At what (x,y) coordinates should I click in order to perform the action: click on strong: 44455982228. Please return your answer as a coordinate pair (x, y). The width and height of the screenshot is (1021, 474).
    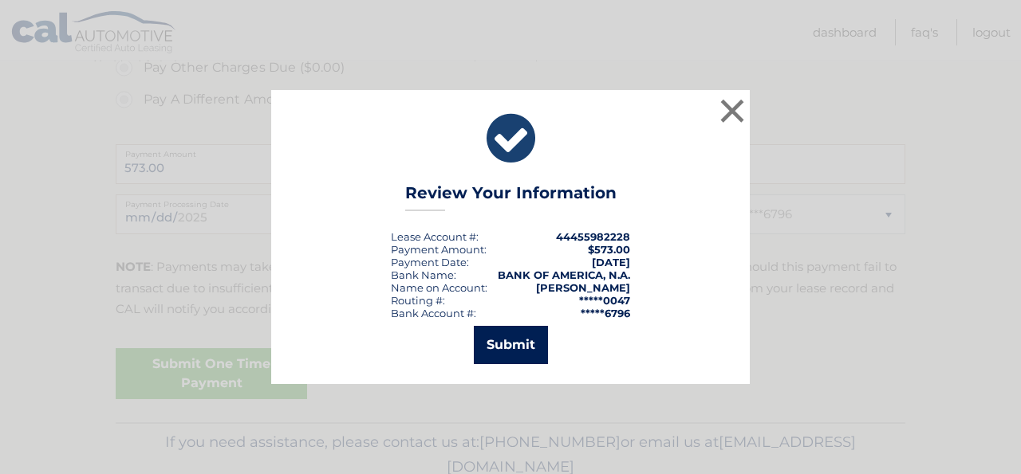
    Looking at the image, I should click on (593, 237).